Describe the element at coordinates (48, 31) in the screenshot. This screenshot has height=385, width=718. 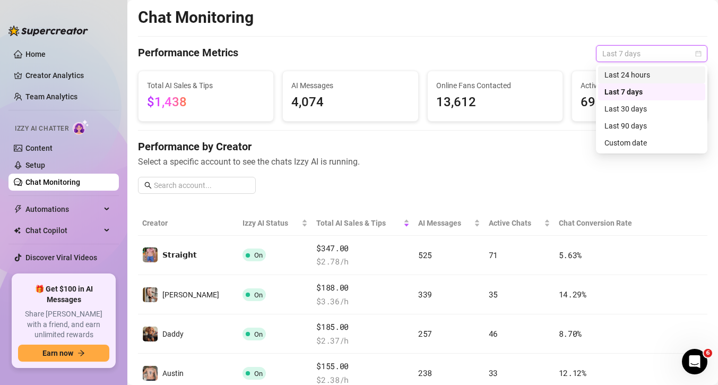
I see `img: logo-BBDzfeDw.svg` at that location.